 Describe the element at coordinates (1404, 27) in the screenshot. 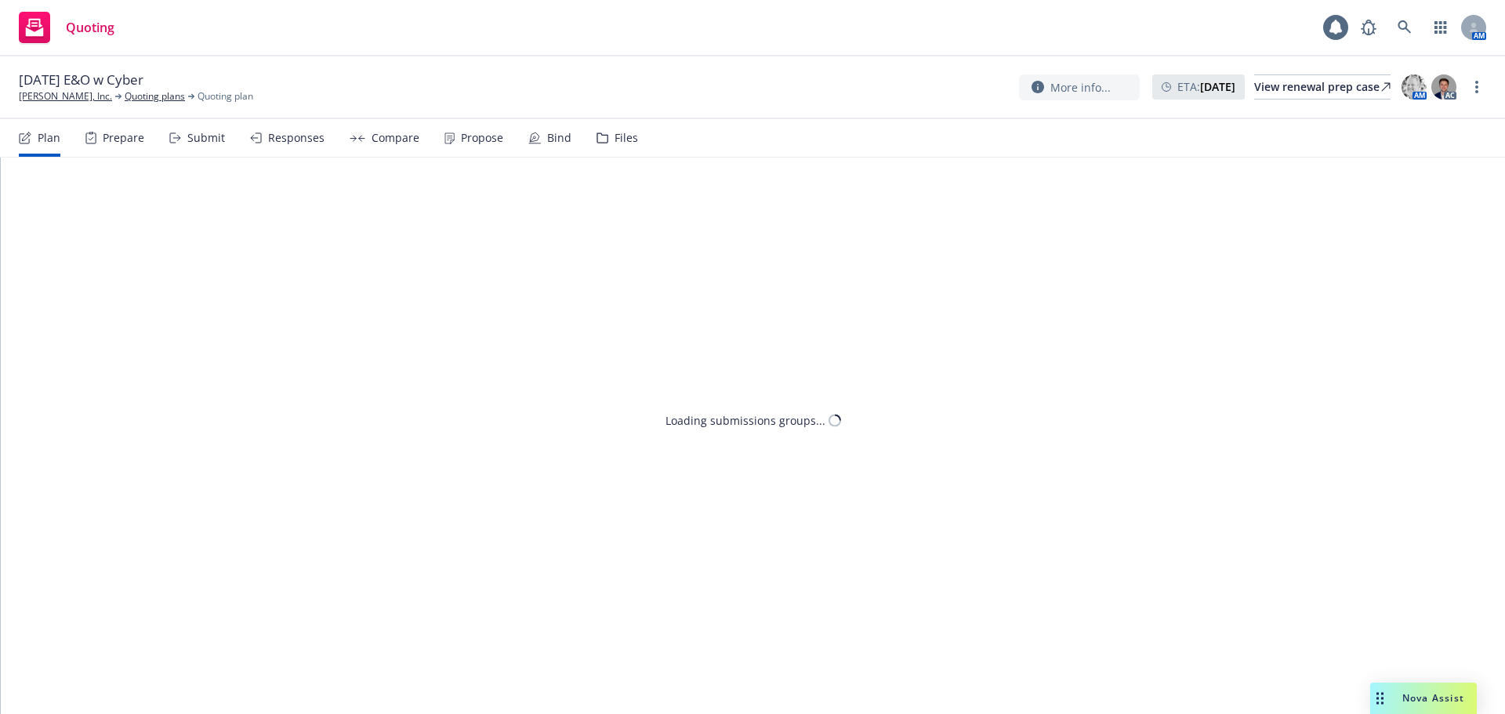

I see `a: Search` at that location.